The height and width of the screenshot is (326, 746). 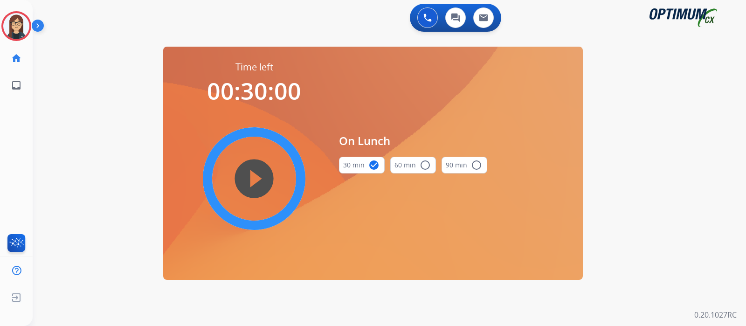 What do you see at coordinates (16, 85) in the screenshot?
I see `mat-icon: inbox` at bounding box center [16, 85].